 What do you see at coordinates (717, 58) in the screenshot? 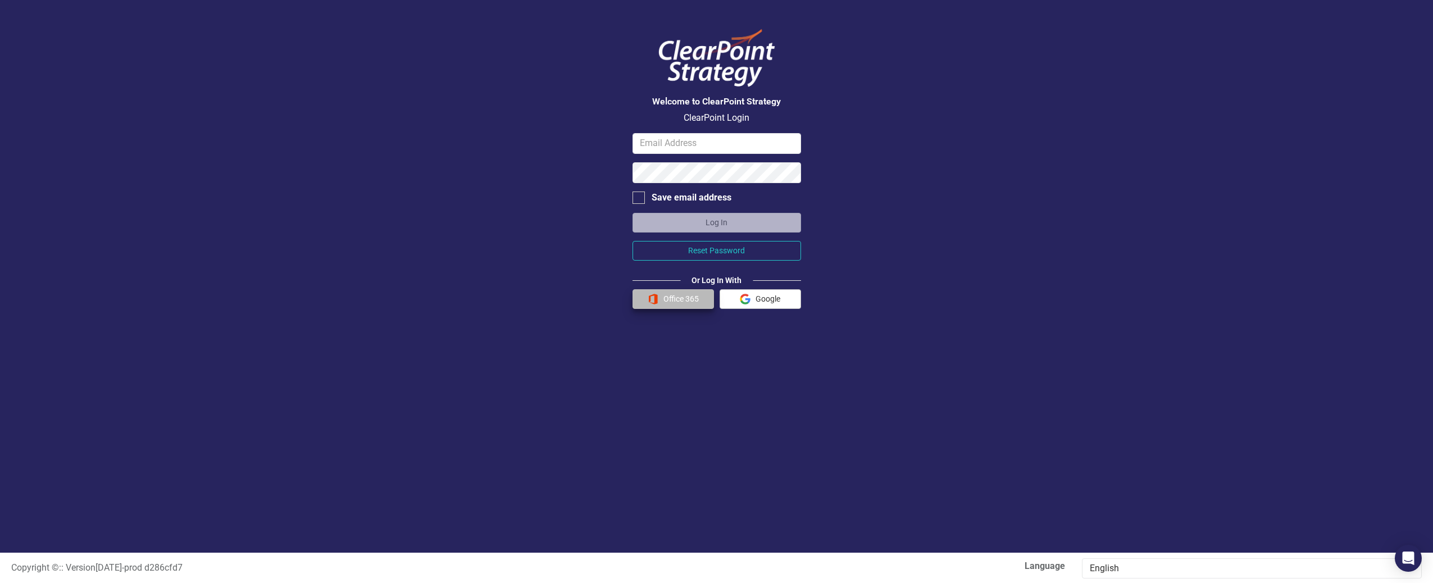
I see `img: ClearPoint Logo` at bounding box center [717, 58].